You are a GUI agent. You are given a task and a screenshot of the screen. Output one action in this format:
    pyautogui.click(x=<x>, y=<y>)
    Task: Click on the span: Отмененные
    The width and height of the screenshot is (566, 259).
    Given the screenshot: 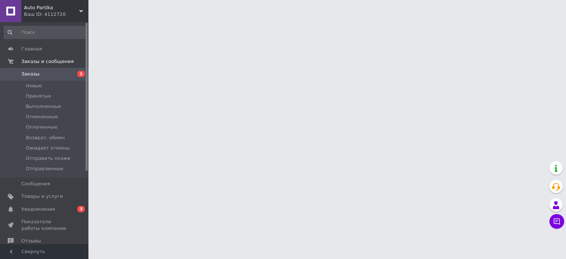 What is the action you would take?
    pyautogui.click(x=42, y=117)
    